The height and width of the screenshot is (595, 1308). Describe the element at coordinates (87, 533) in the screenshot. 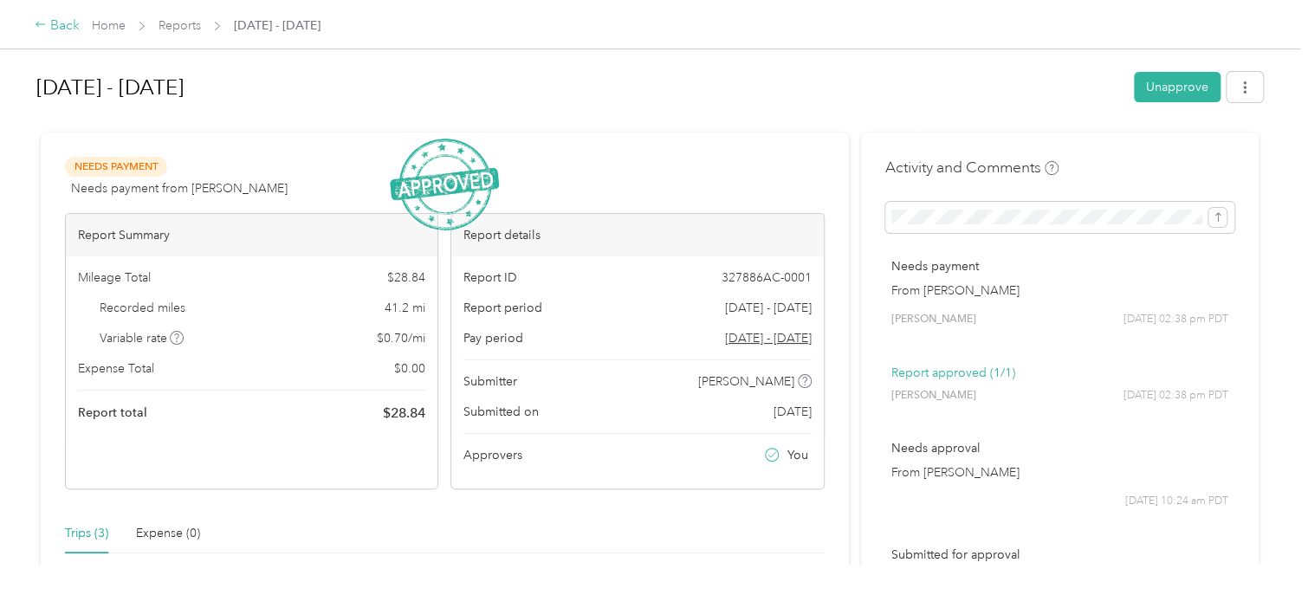

I see `div: Trips (3)` at that location.